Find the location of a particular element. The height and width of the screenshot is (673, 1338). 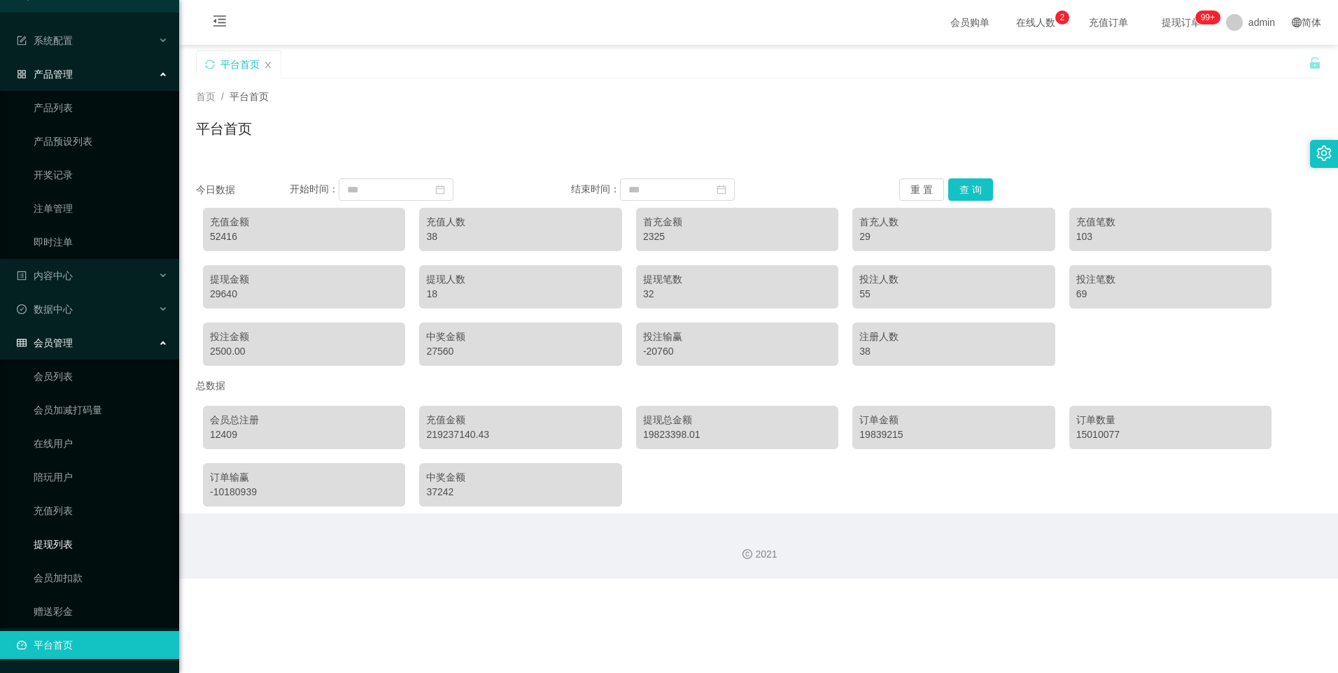

sup: 1205 is located at coordinates (1208, 17).